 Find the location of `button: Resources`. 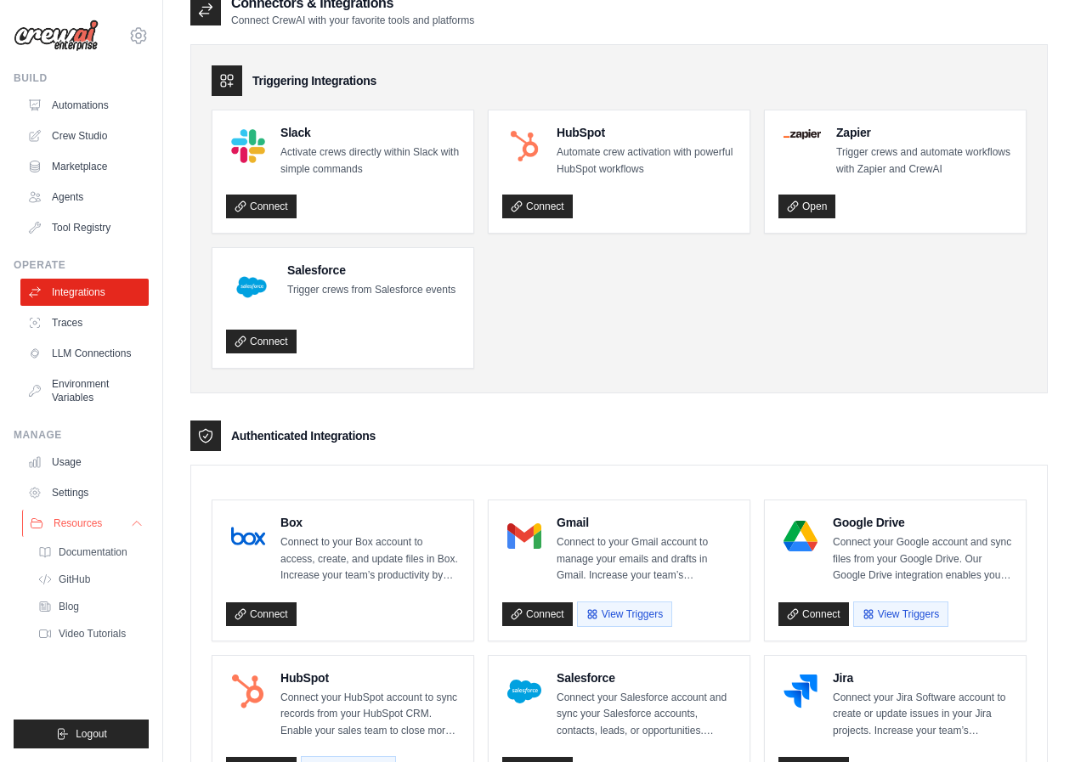

button: Resources is located at coordinates (86, 523).